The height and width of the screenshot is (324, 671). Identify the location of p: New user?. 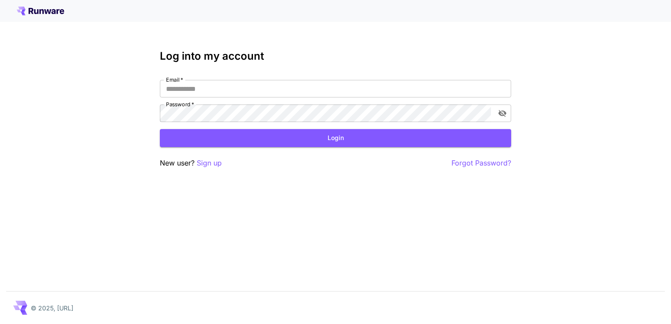
(191, 163).